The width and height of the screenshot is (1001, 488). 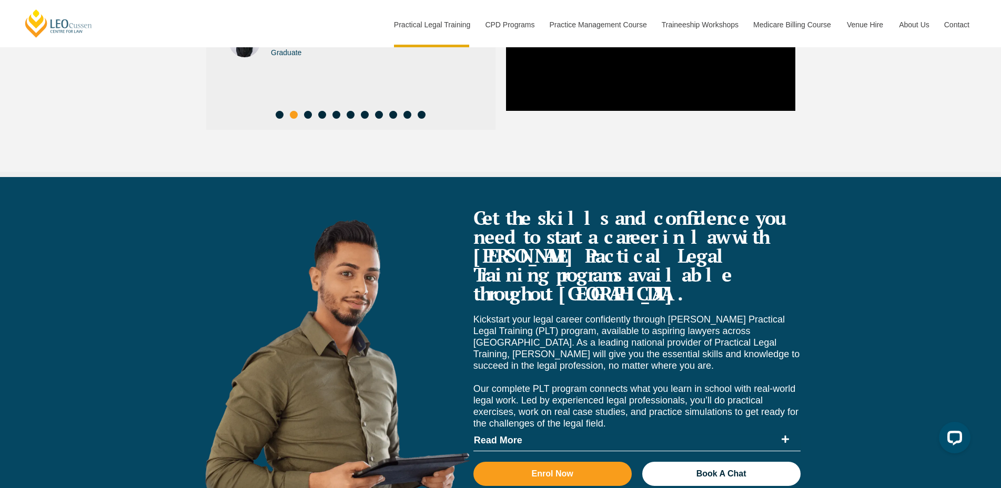 I want to click on span: Go to slide 3, so click(x=308, y=115).